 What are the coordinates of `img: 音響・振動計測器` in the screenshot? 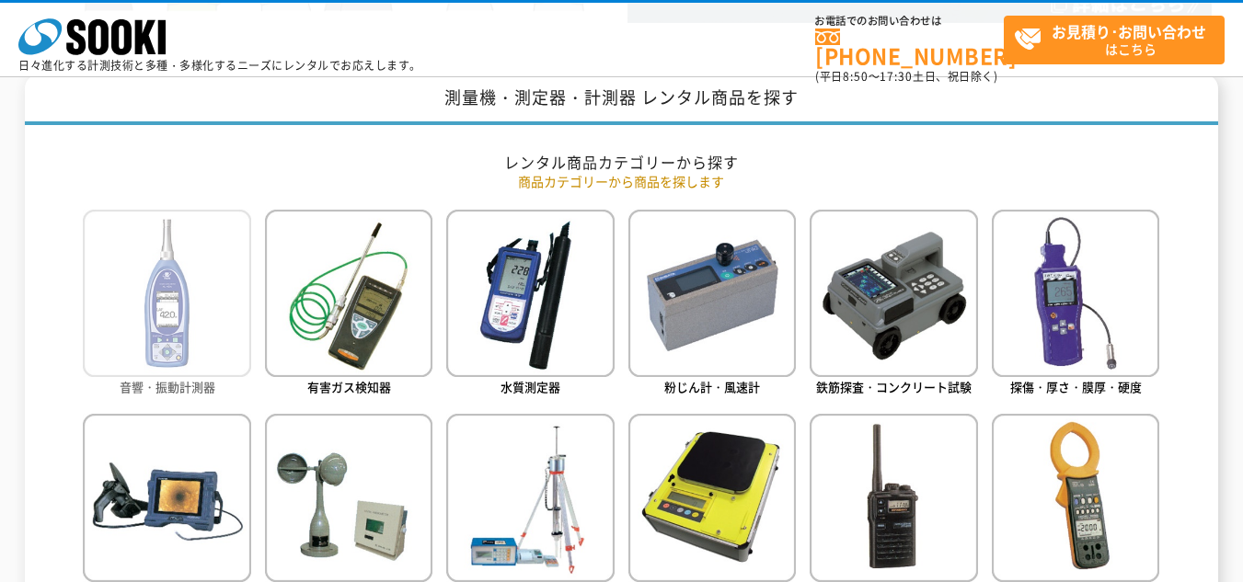 It's located at (167, 293).